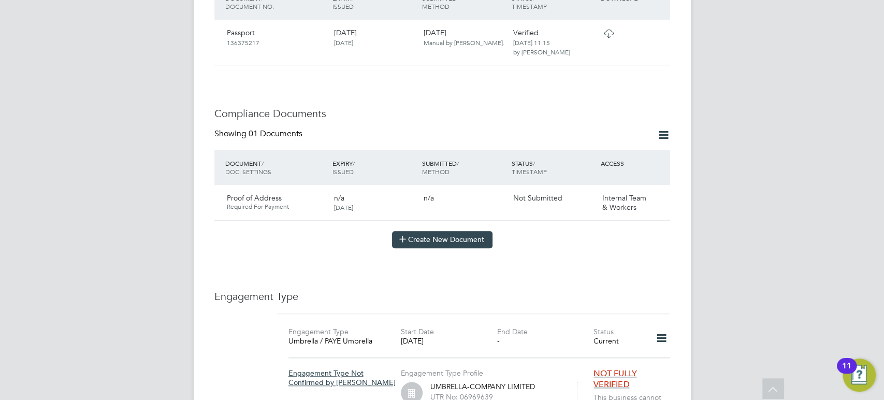 Image resolution: width=884 pixels, height=400 pixels. I want to click on h3: Engagement Type, so click(442, 296).